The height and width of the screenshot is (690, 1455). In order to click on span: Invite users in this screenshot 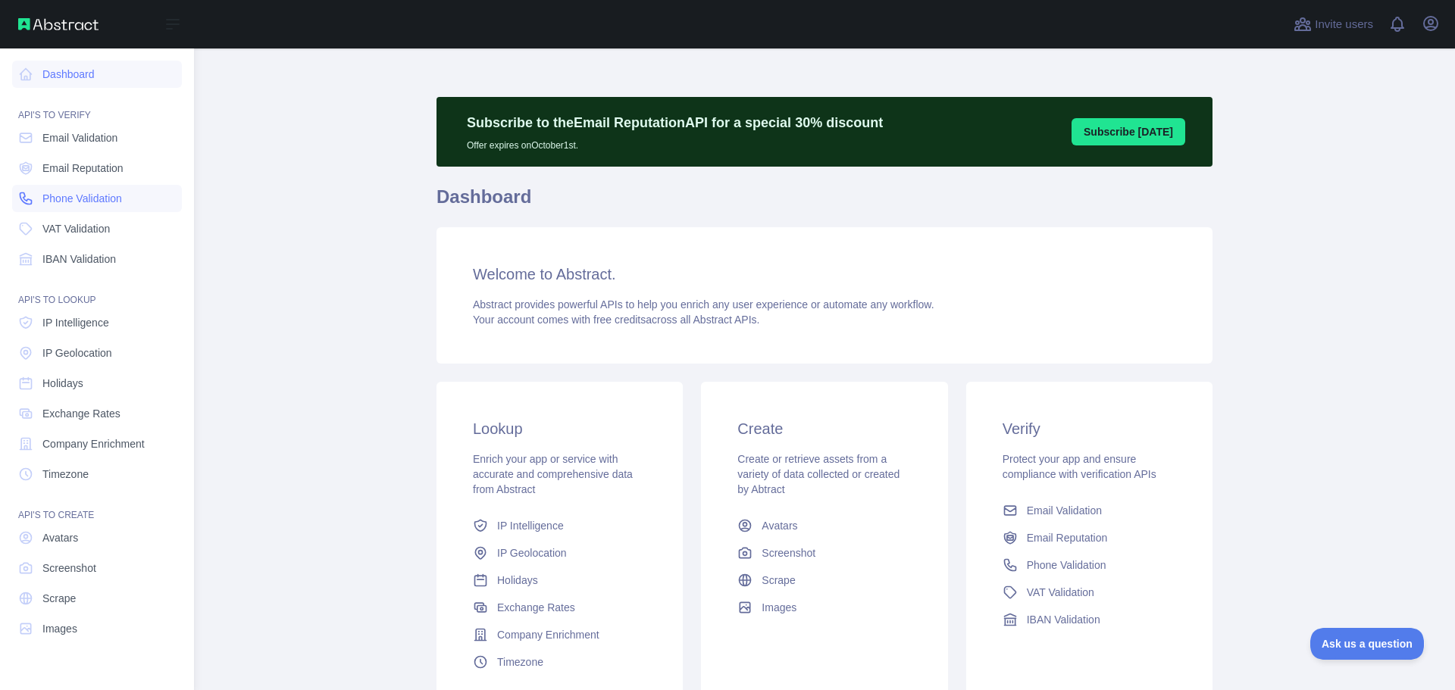, I will do `click(1344, 24)`.